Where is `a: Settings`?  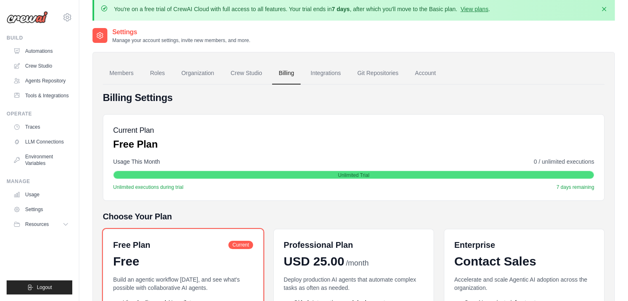 a: Settings is located at coordinates (41, 210).